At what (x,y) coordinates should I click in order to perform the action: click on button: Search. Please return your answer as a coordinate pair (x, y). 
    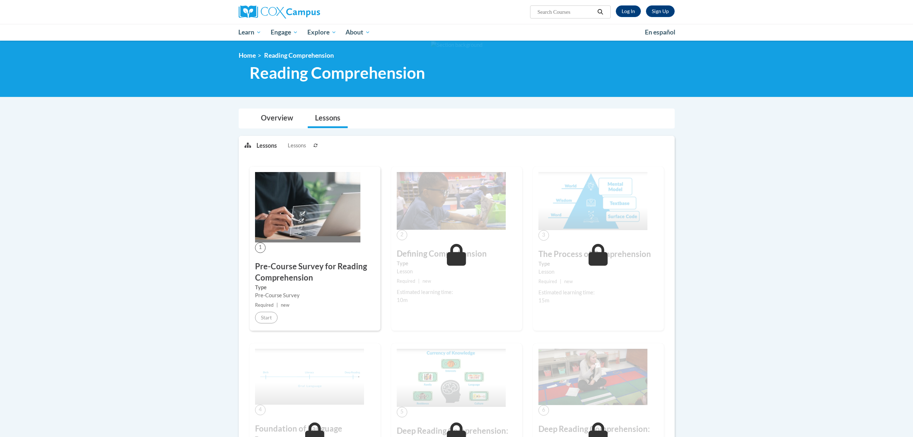
    Looking at the image, I should click on (600, 12).